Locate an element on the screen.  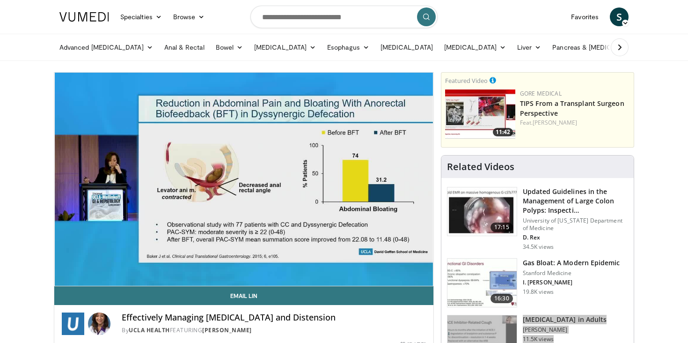
a: Anal & Rectal is located at coordinates (185, 47).